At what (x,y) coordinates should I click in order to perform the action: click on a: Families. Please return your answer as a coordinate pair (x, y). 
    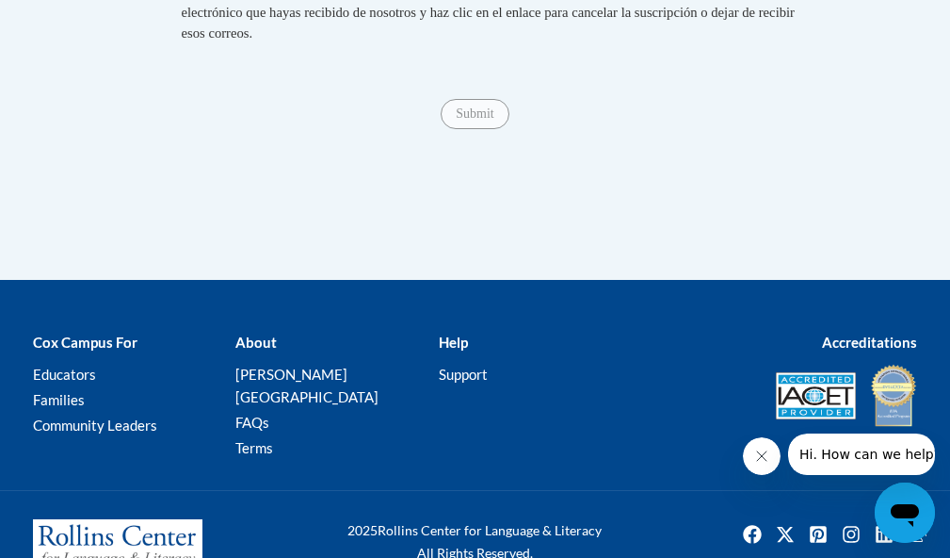
    Looking at the image, I should click on (58, 399).